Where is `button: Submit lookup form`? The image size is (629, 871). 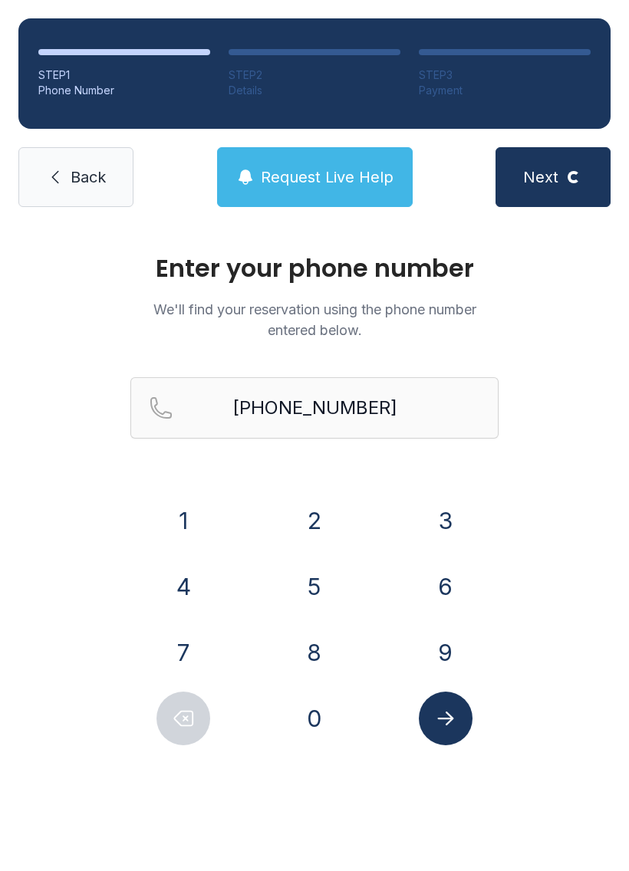
button: Submit lookup form is located at coordinates (446, 719).